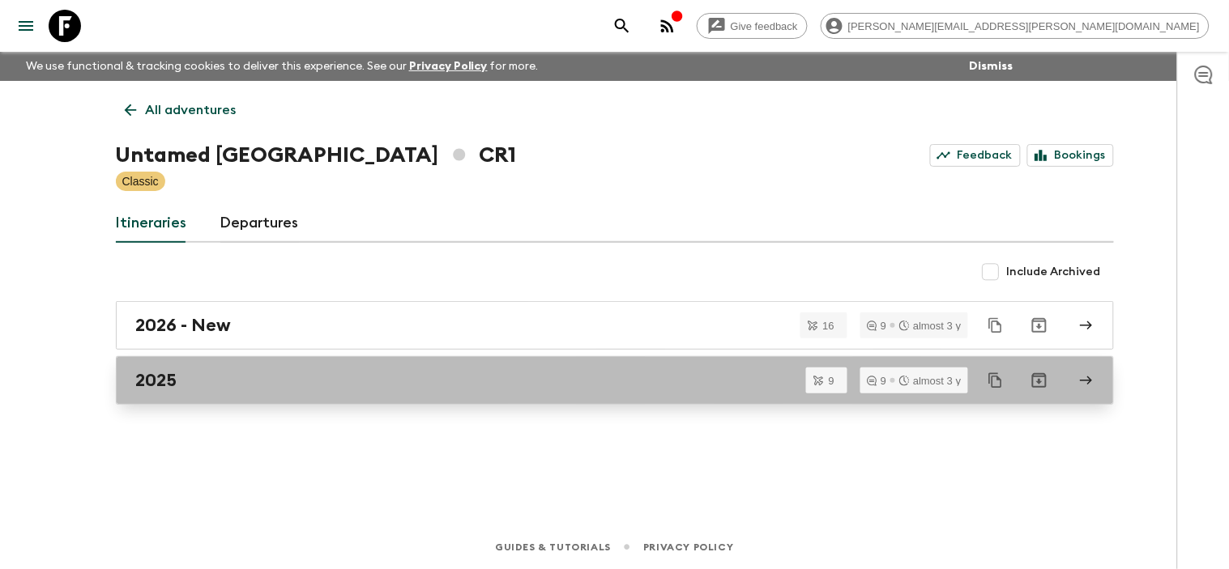 The height and width of the screenshot is (569, 1229). I want to click on a: Bookings, so click(1070, 155).